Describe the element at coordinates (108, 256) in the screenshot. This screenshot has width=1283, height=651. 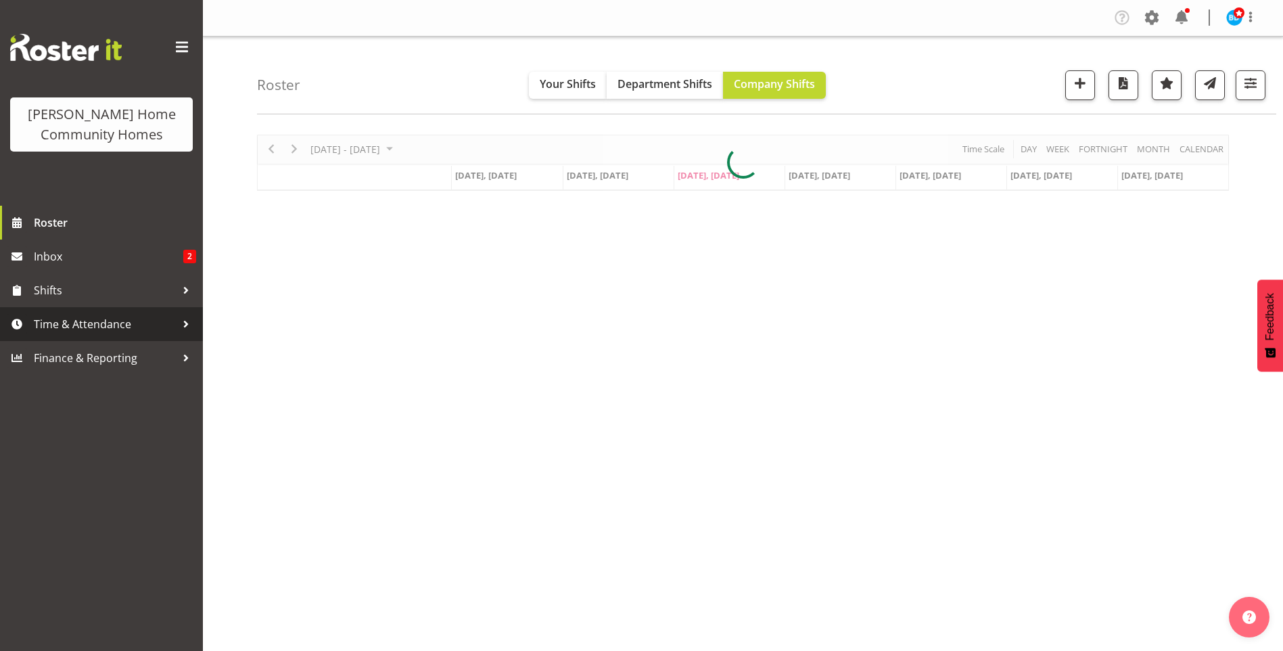
I see `span: Inbox` at that location.